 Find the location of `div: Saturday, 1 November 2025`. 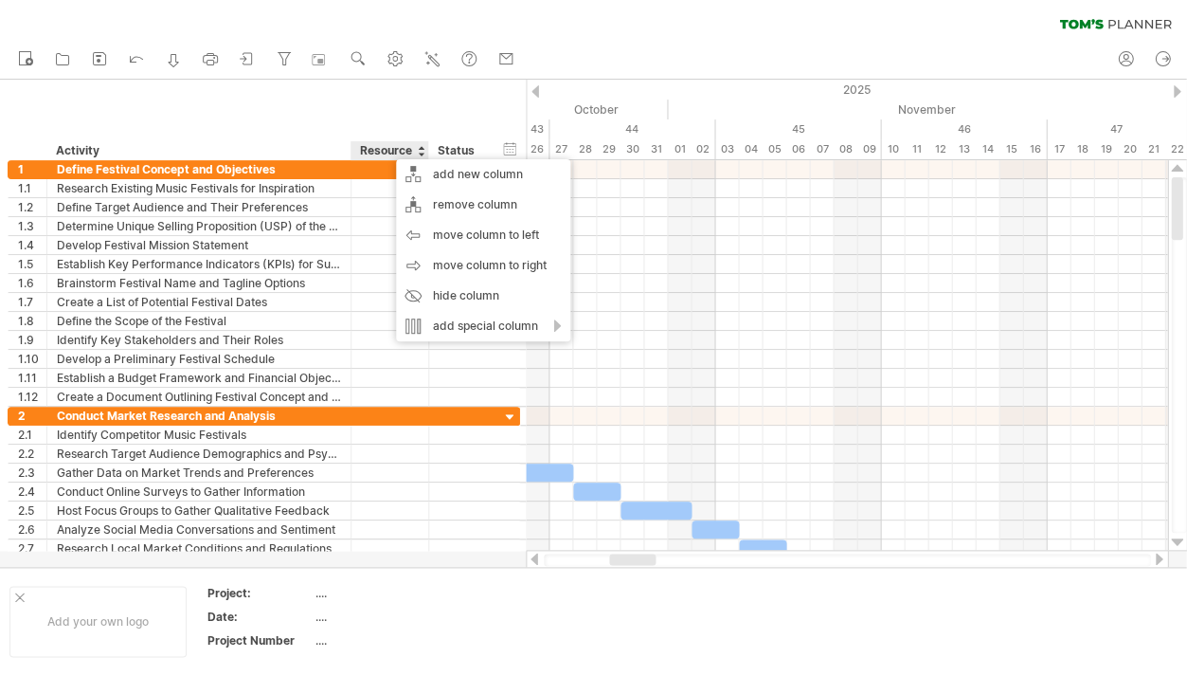

div: Saturday, 1 November 2025 is located at coordinates (679, 149).